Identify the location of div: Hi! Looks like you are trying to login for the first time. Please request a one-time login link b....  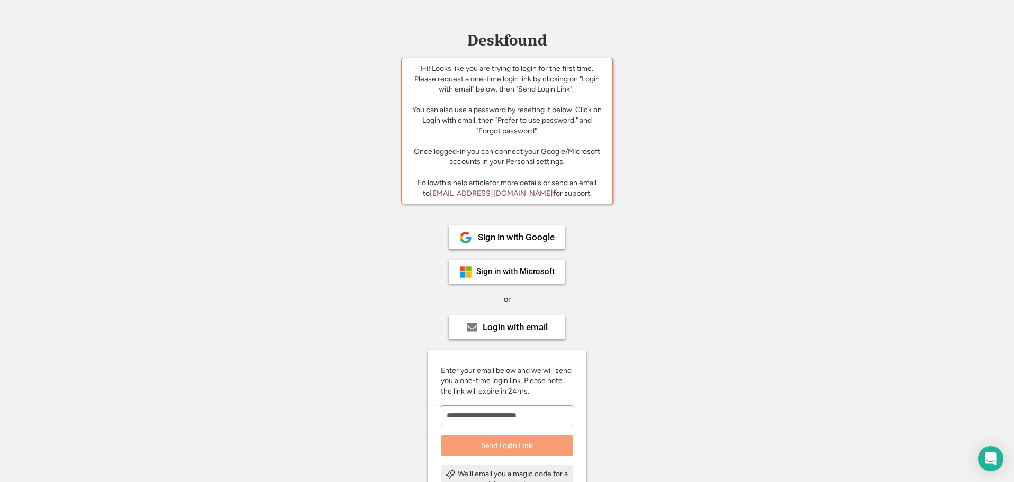
(507, 115).